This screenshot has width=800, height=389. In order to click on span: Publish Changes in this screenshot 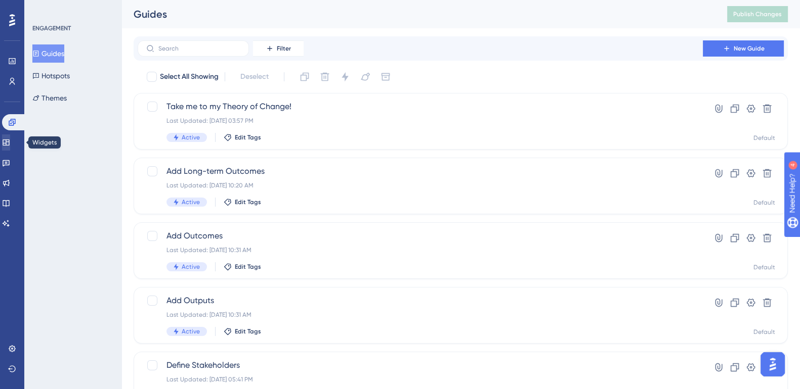, I will do `click(757, 14)`.